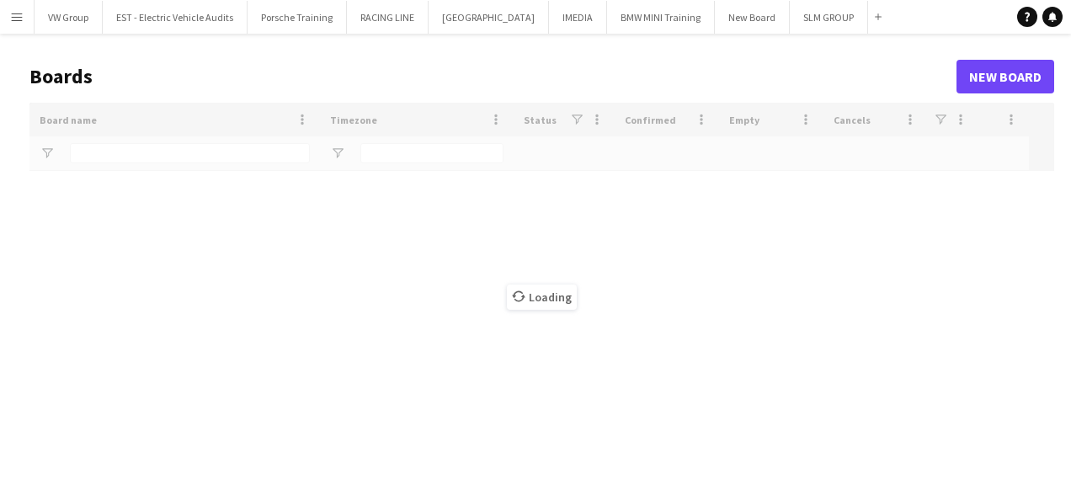 This screenshot has height=500, width=1071. Describe the element at coordinates (387, 17) in the screenshot. I see `button: RACING LINE` at that location.